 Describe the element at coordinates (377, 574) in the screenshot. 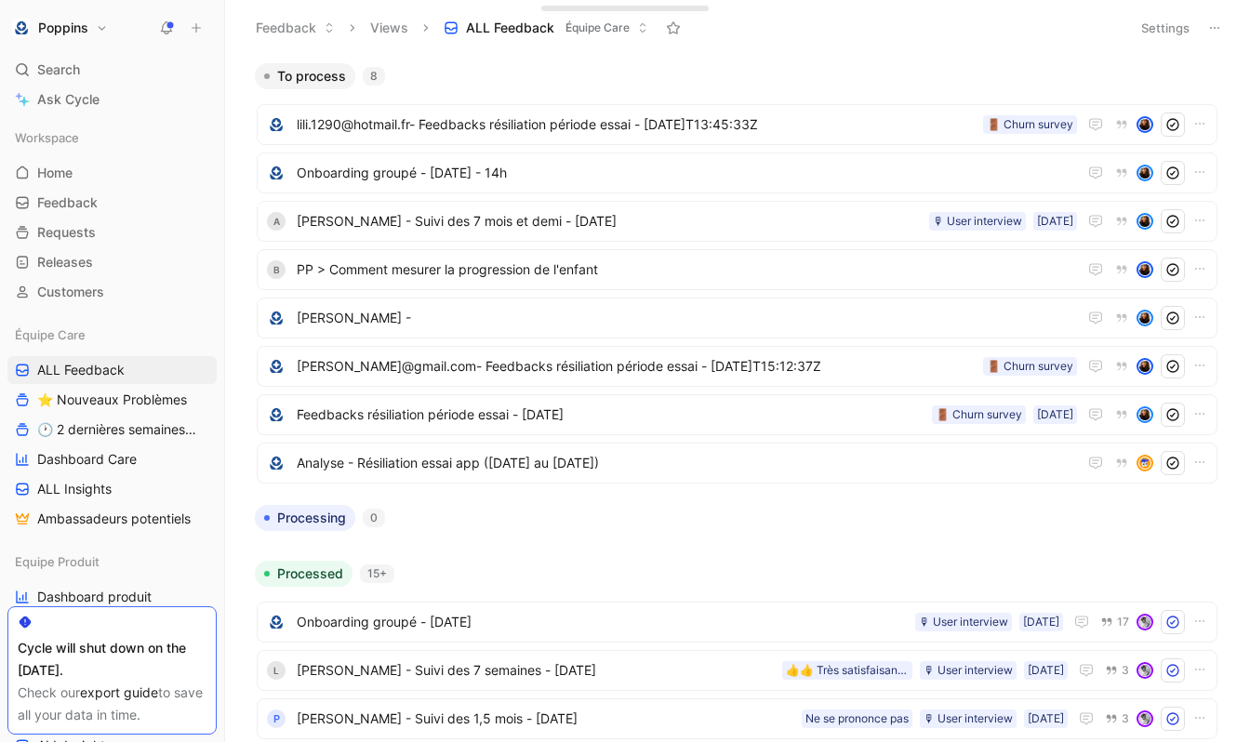

I see `div: 15+` at that location.